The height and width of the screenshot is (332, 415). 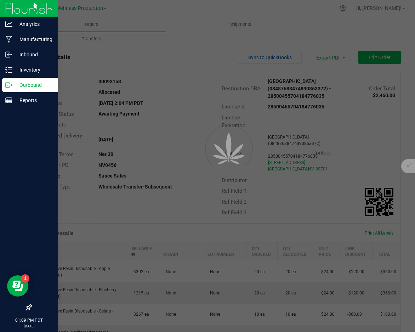 I want to click on inline-svg: Reports, so click(x=9, y=100).